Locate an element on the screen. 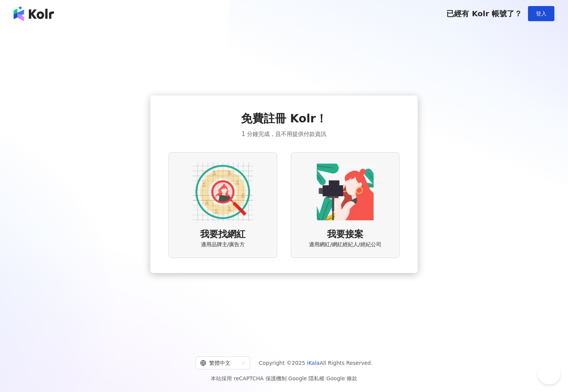  span: 適用網紅/網紅經紀人/經紀公司 is located at coordinates (345, 245).